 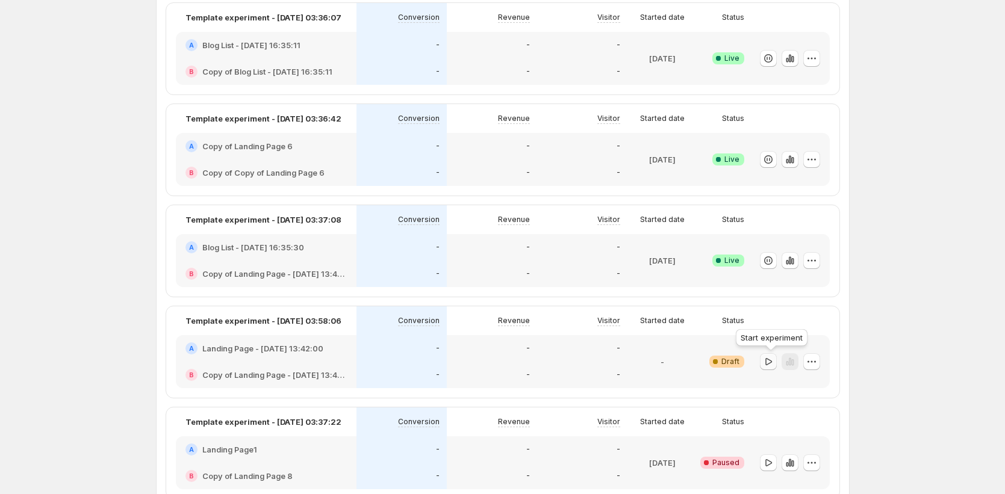 What do you see at coordinates (247, 146) in the screenshot?
I see `h2: Copy of Landing Page 6` at bounding box center [247, 146].